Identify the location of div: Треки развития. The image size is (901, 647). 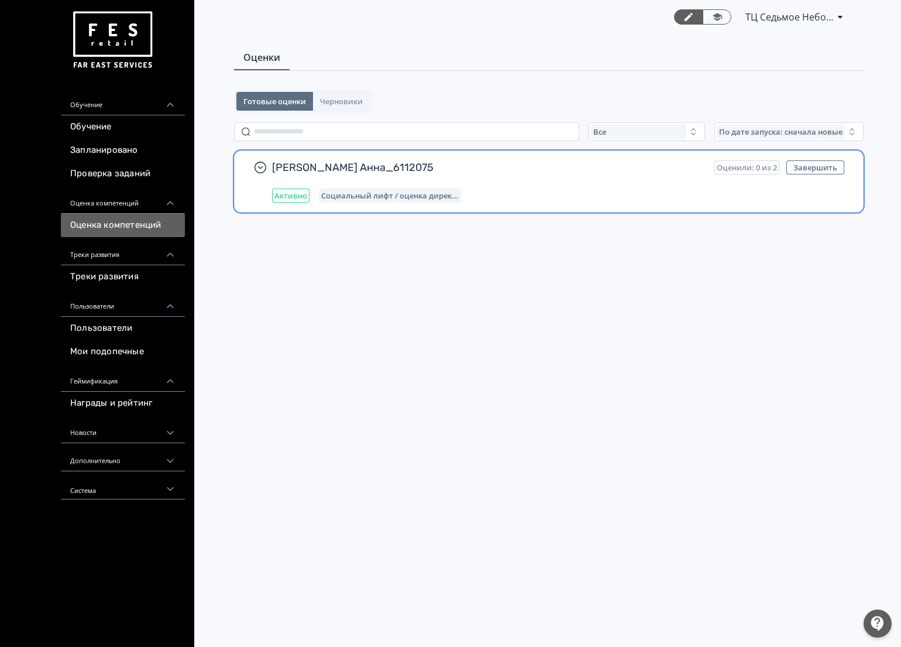
(123, 251).